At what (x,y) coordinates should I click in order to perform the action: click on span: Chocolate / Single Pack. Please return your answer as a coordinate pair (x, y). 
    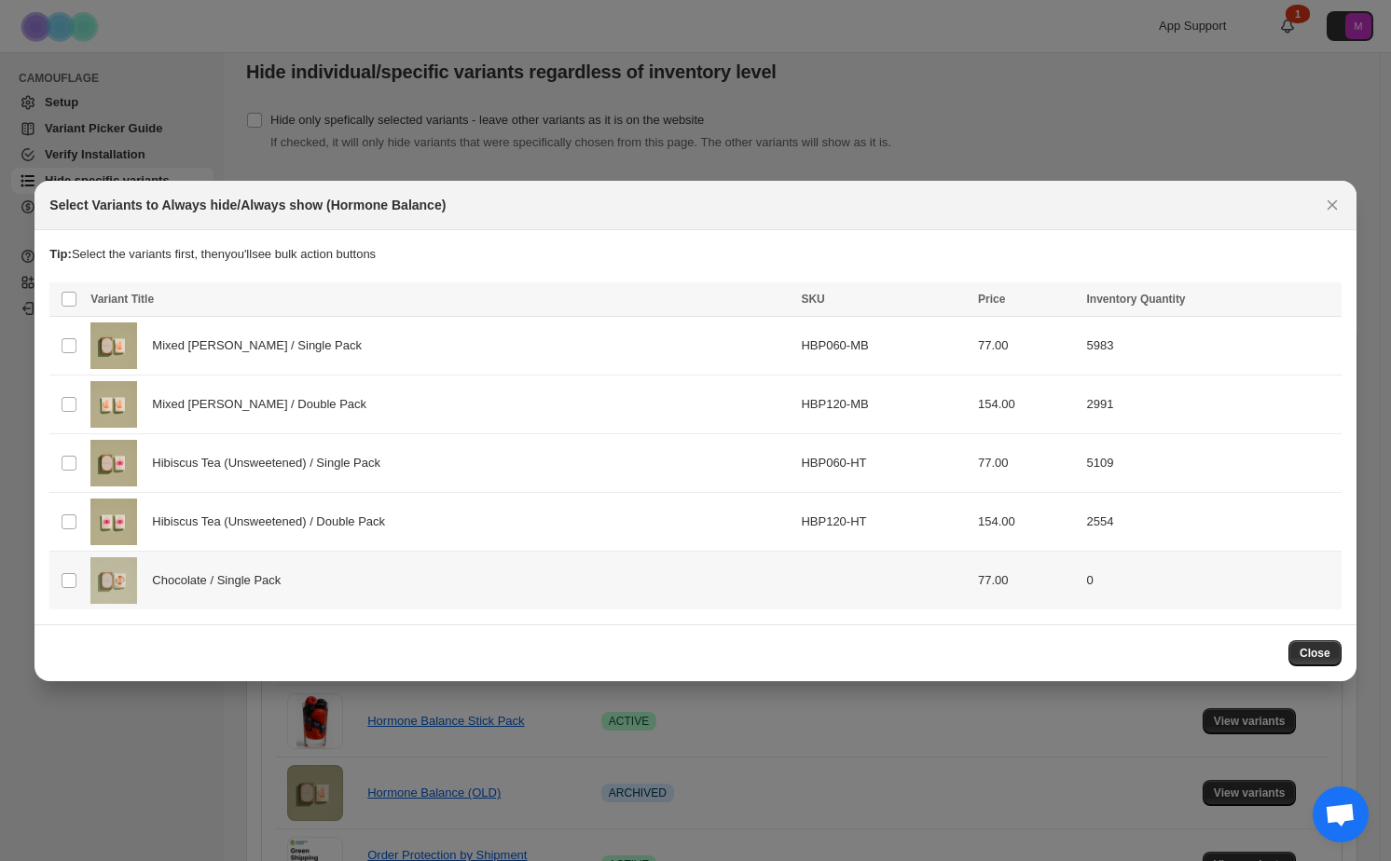
    Looking at the image, I should click on (221, 581).